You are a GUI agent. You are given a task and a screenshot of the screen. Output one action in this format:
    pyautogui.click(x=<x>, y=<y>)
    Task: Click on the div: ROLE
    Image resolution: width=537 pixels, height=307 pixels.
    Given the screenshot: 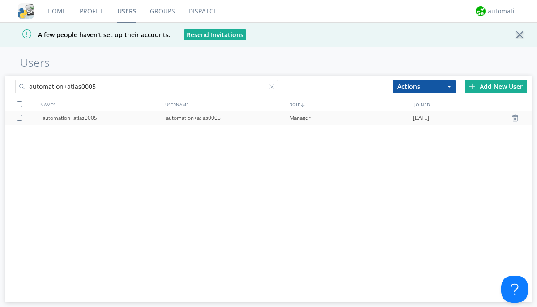 What is the action you would take?
    pyautogui.click(x=349, y=104)
    